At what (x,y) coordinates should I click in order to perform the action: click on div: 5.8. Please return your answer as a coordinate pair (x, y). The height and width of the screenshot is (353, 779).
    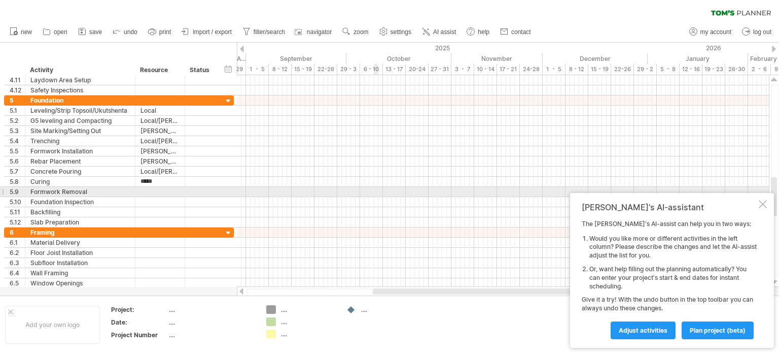
    Looking at the image, I should click on (17, 181).